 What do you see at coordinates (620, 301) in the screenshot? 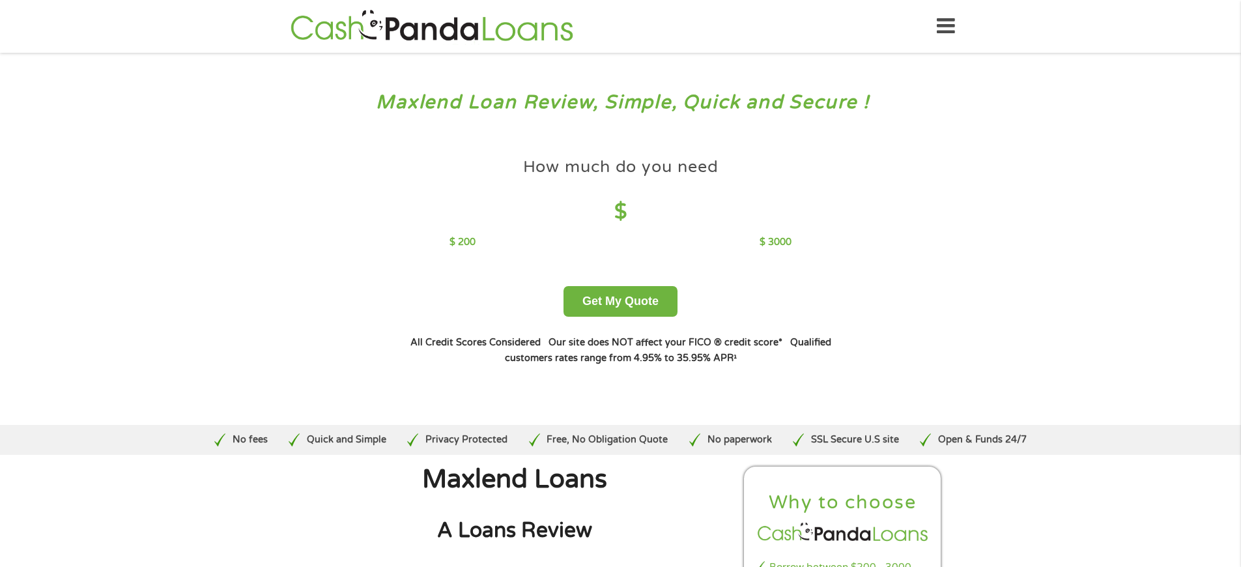
I see `button: Get My Quote` at bounding box center [620, 301].